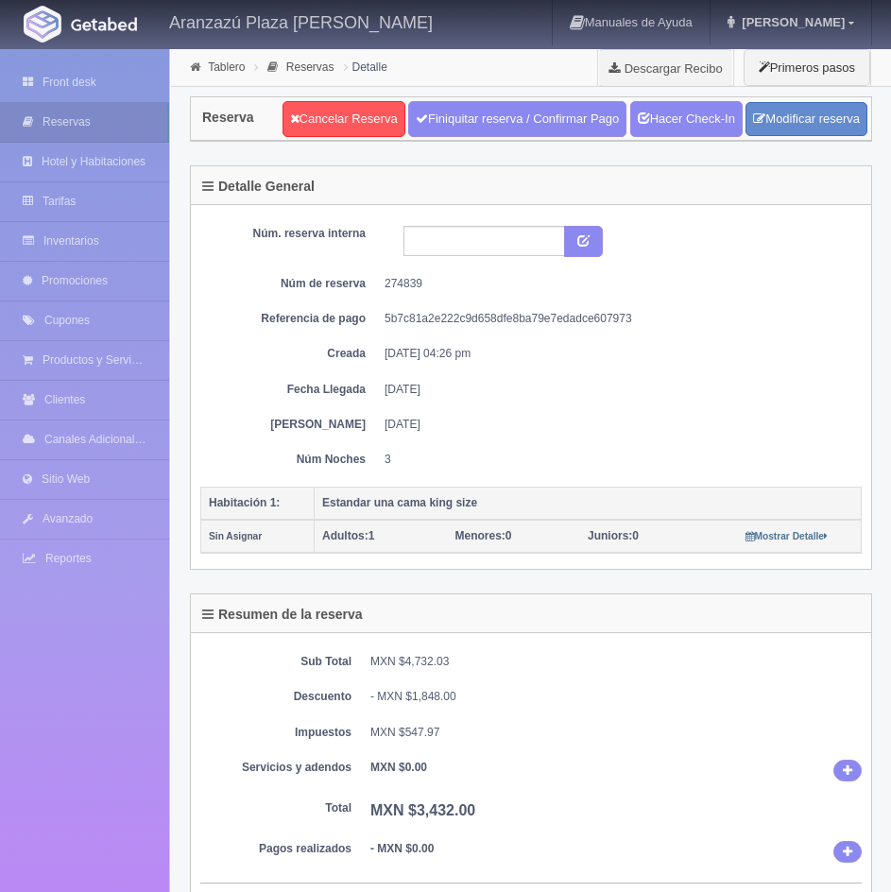 This screenshot has height=892, width=891. What do you see at coordinates (290, 233) in the screenshot?
I see `dt: Núm. reserva interna` at bounding box center [290, 233].